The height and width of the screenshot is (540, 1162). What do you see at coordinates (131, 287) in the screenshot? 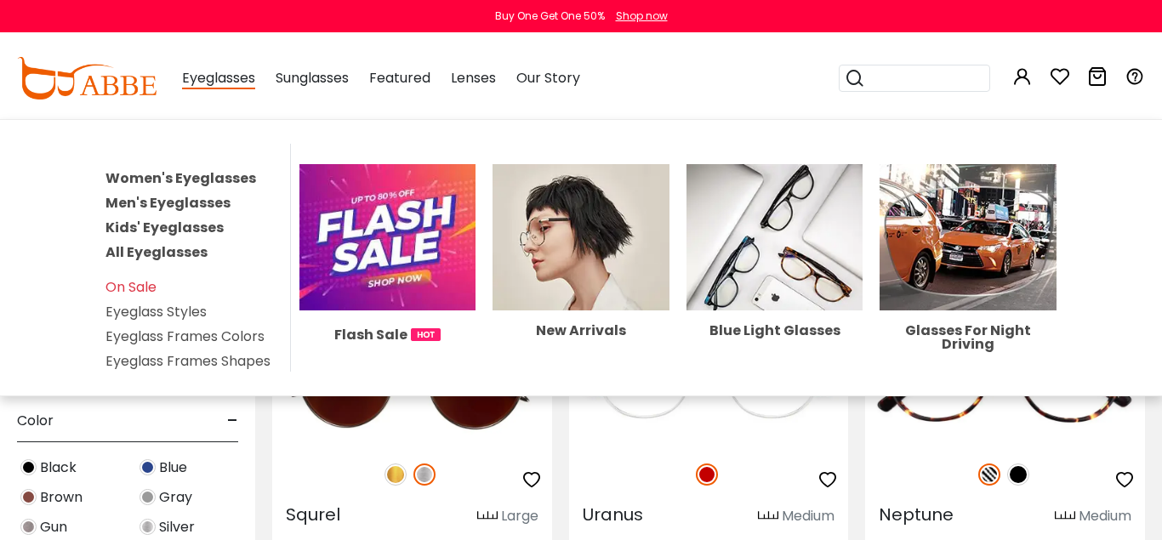
I see `a: On Sale` at bounding box center [131, 287].